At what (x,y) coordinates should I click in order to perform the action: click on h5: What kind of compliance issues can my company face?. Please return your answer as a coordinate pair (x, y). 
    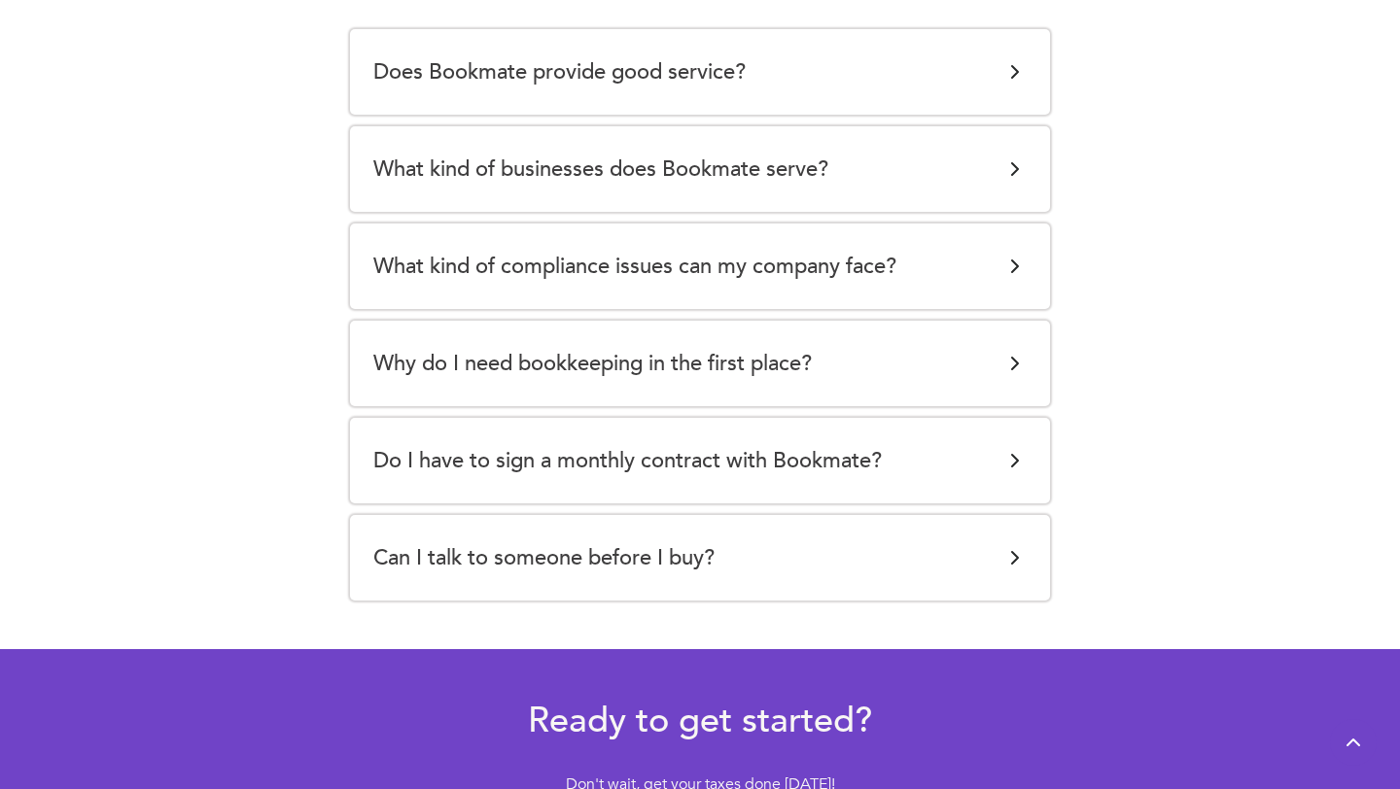
    Looking at the image, I should click on (635, 266).